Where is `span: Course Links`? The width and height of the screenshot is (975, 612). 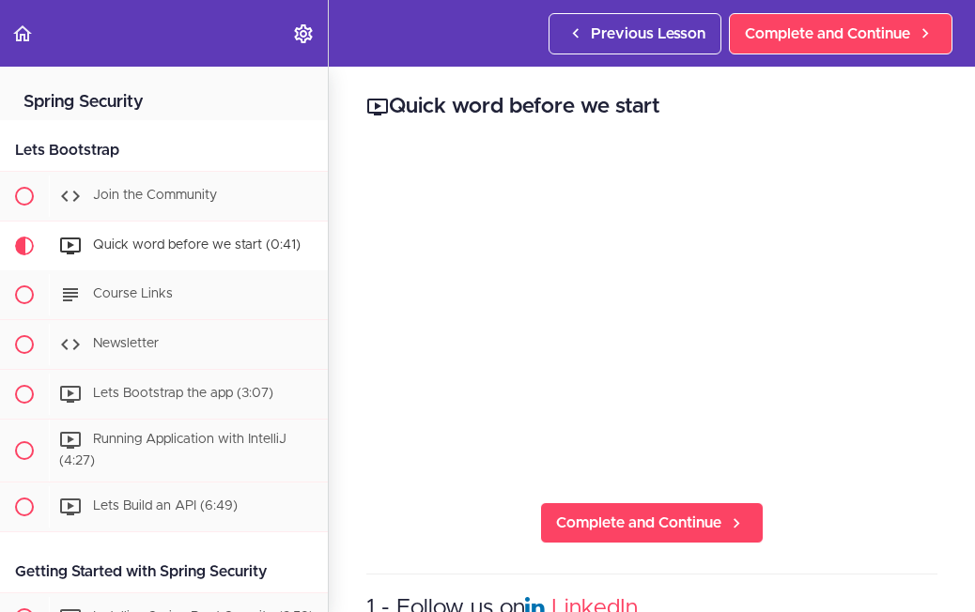 span: Course Links is located at coordinates (132, 294).